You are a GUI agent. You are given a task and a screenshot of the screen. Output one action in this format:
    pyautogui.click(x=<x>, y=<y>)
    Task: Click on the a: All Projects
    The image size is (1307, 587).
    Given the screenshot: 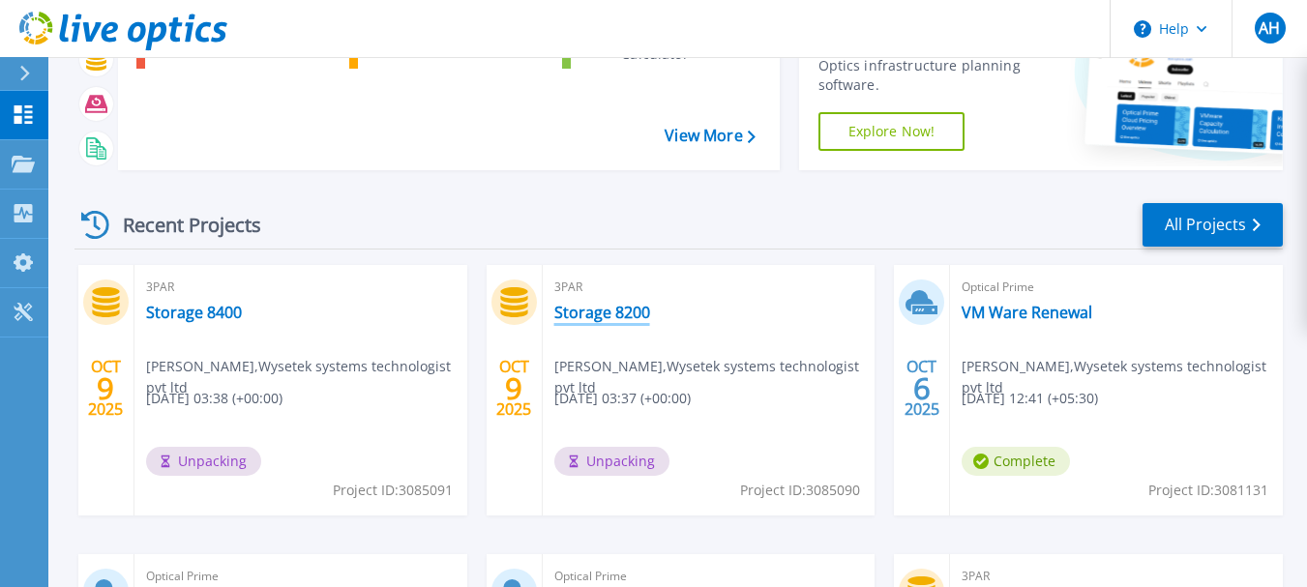 What is the action you would take?
    pyautogui.click(x=1212, y=224)
    